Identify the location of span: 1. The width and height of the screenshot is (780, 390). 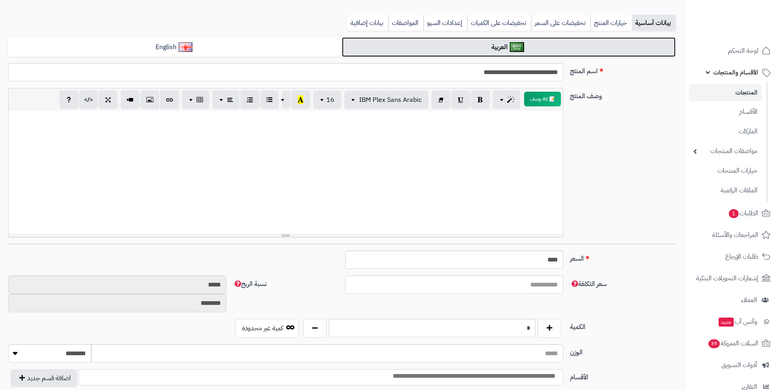
(734, 214).